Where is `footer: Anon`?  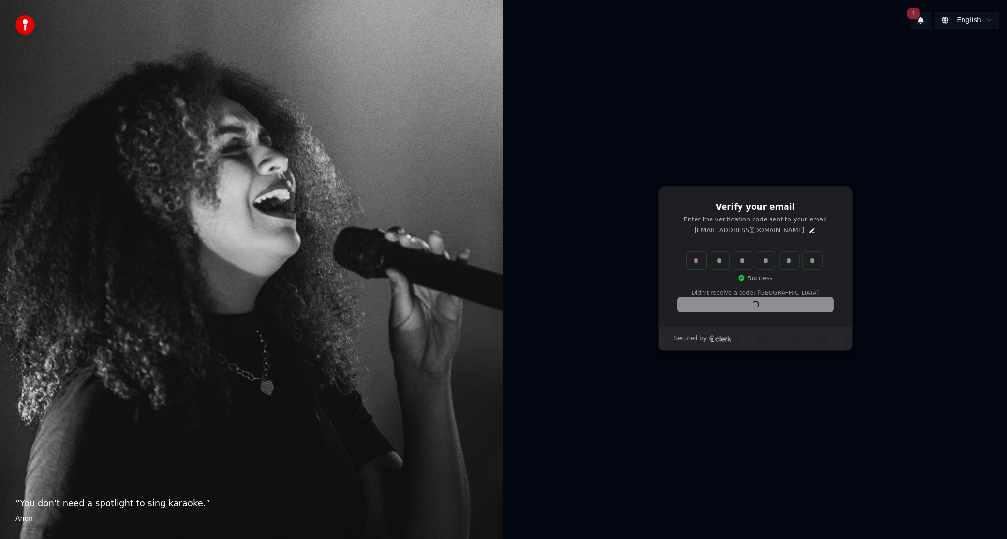 footer: Anon is located at coordinates (252, 519).